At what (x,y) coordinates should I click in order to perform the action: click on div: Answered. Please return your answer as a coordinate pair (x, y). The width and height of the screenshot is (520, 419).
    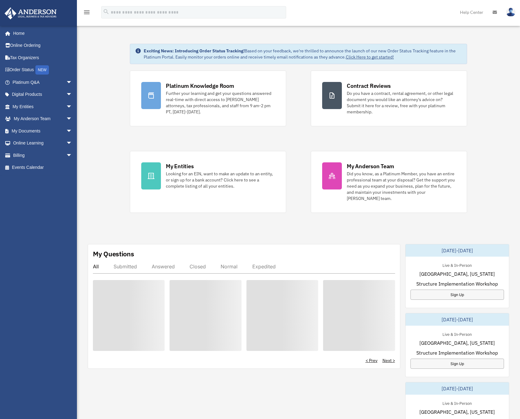
    Looking at the image, I should click on (163, 266).